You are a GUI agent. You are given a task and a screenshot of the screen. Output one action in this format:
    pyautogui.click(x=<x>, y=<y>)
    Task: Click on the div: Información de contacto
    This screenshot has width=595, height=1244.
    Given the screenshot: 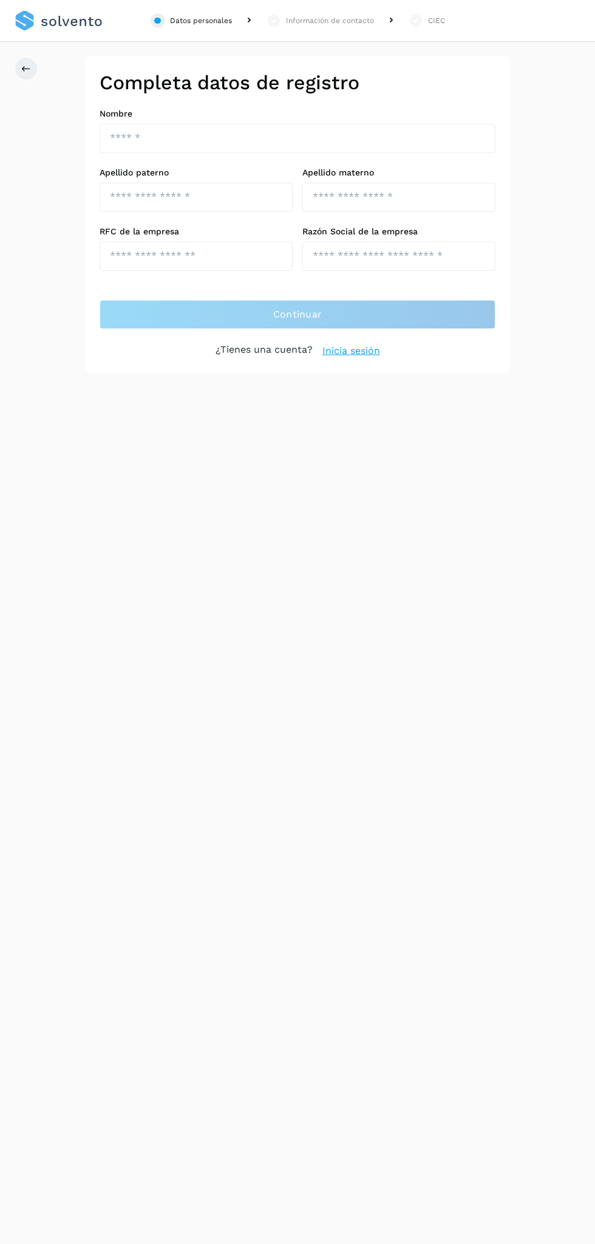 What is the action you would take?
    pyautogui.click(x=330, y=21)
    